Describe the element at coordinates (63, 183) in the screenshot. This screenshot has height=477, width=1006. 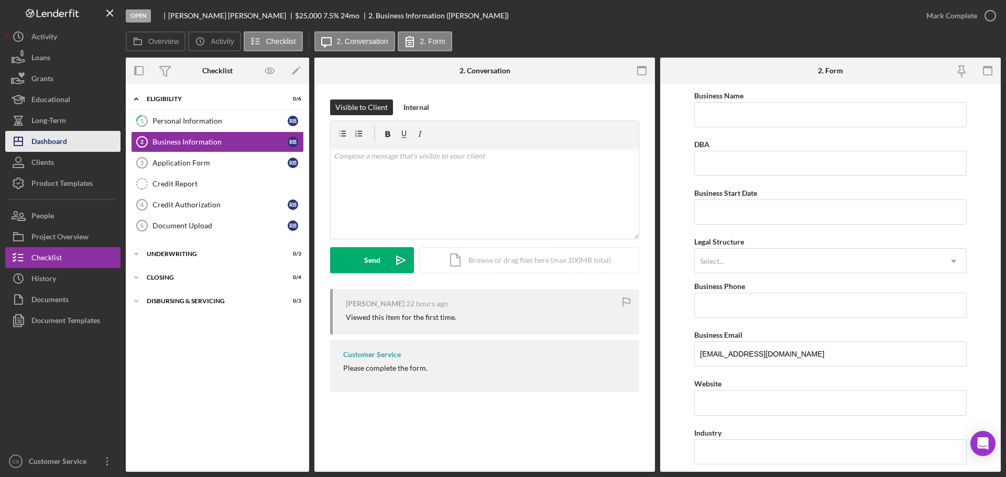
I see `button: Product Templates` at that location.